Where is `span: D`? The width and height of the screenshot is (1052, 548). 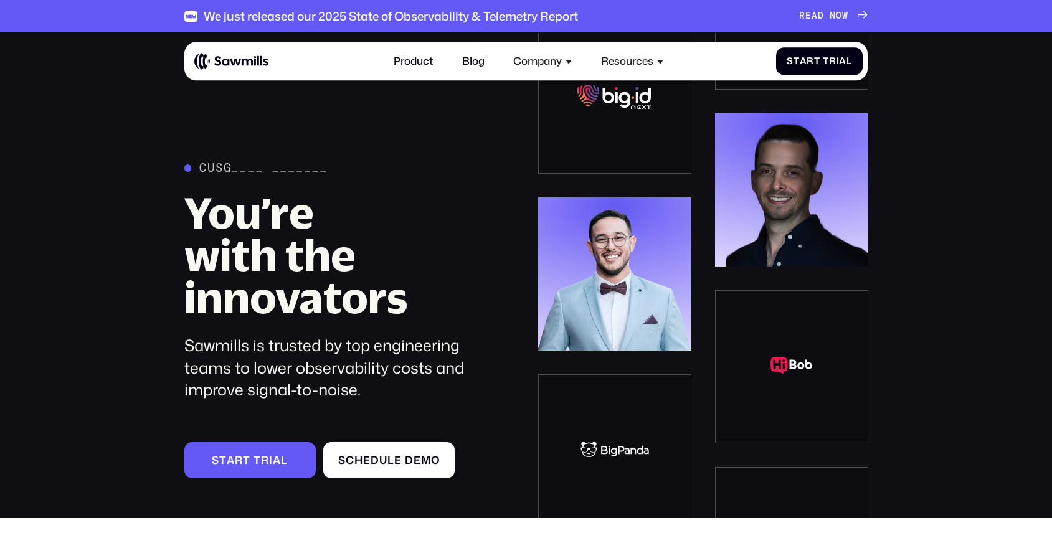 span: D is located at coordinates (821, 16).